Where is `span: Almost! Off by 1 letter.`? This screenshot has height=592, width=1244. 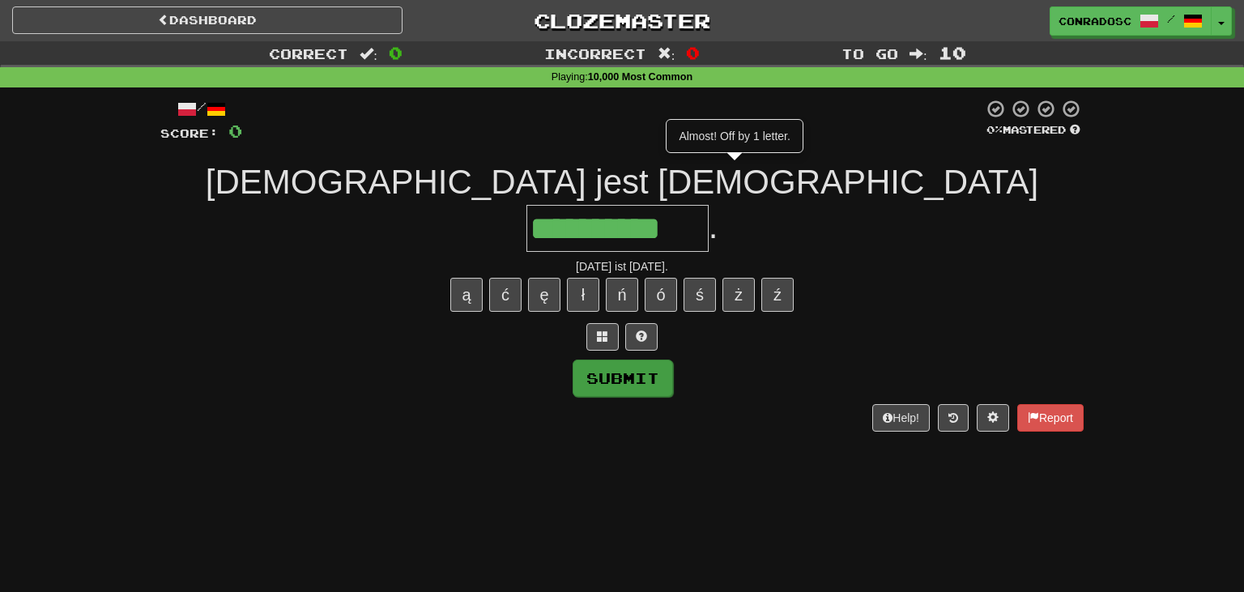
span: Almost! Off by 1 letter. is located at coordinates (734, 136).